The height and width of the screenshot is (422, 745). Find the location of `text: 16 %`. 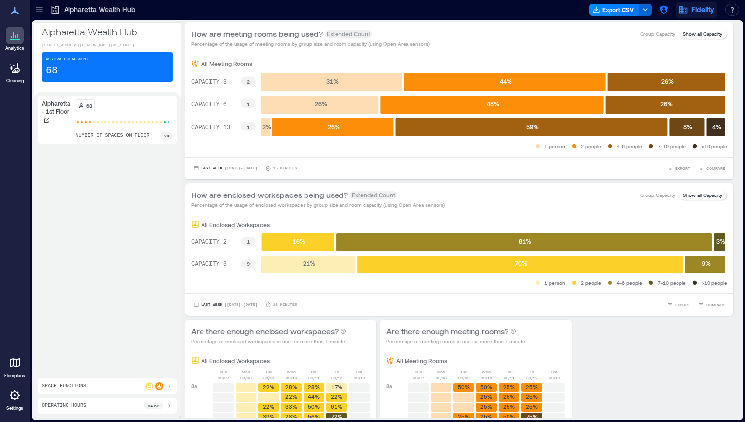

text: 16 % is located at coordinates (299, 241).